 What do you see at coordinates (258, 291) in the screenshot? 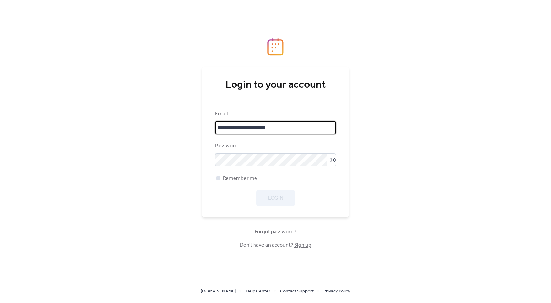
I see `a: Help Center` at bounding box center [258, 291].